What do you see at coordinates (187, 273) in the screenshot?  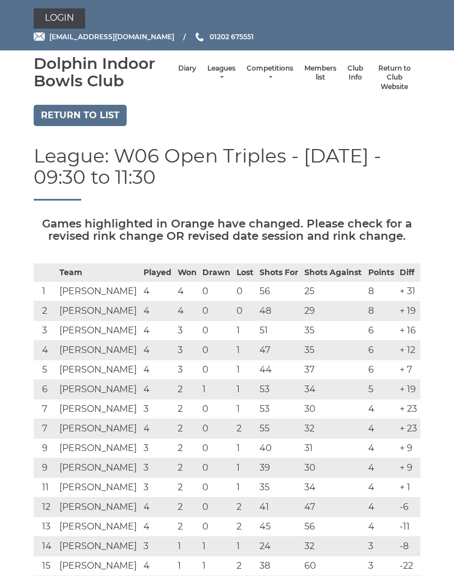 I see `th: Won` at bounding box center [187, 273].